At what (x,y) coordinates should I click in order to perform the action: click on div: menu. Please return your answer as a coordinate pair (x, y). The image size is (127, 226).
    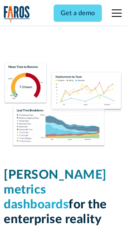
    Looking at the image, I should click on (115, 13).